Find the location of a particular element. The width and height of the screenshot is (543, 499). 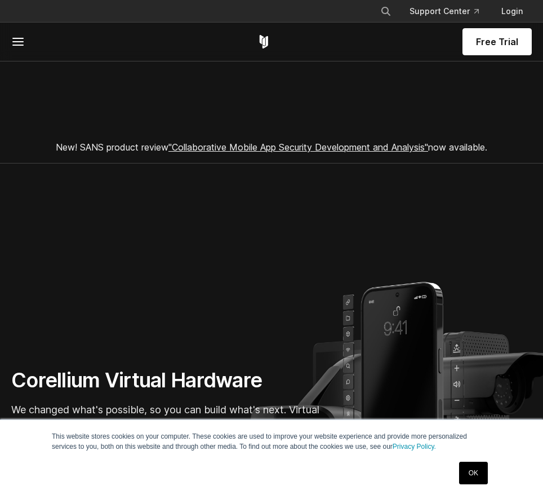

a: Corellium Home is located at coordinates (264, 42).